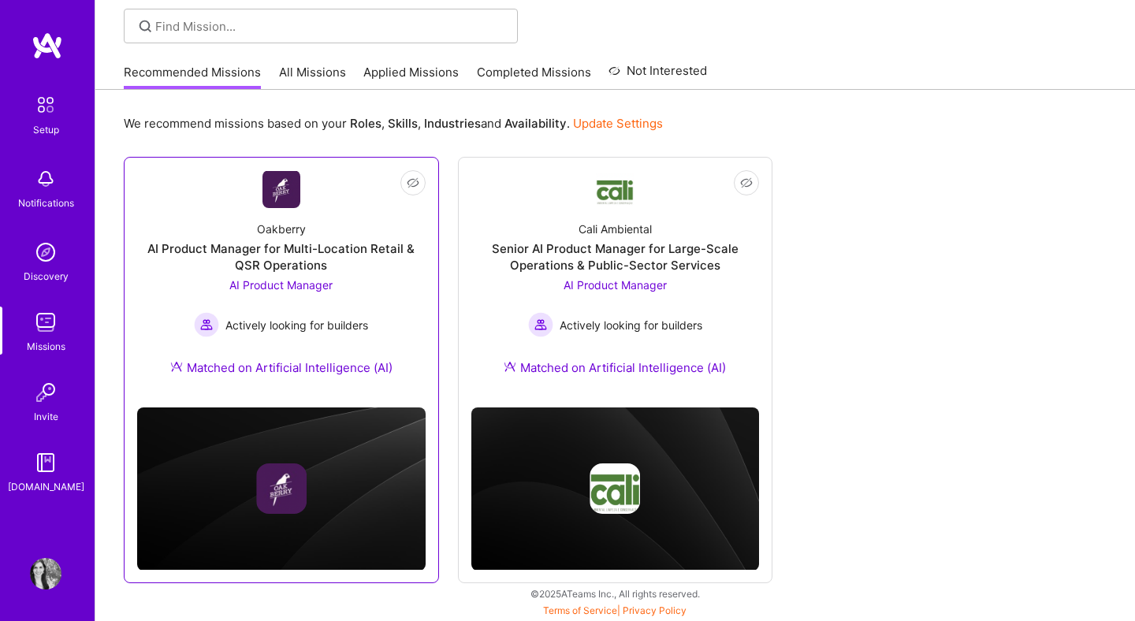 The image size is (1135, 621). Describe the element at coordinates (654, 610) in the screenshot. I see `a: Privacy Policy` at that location.